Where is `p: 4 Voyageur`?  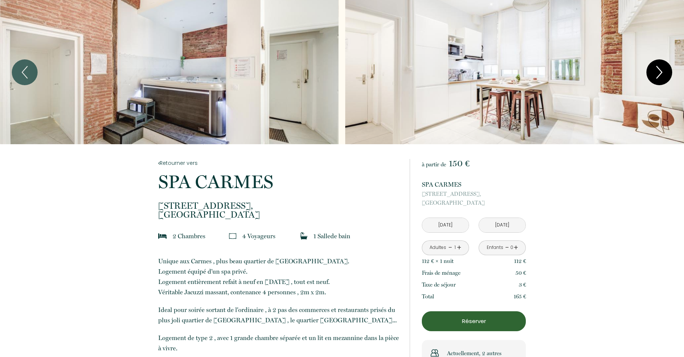 p: 4 Voyageur is located at coordinates (259, 236).